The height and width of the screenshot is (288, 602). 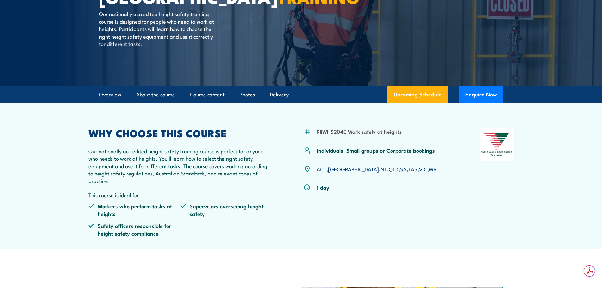 I want to click on a: SA, so click(x=403, y=169).